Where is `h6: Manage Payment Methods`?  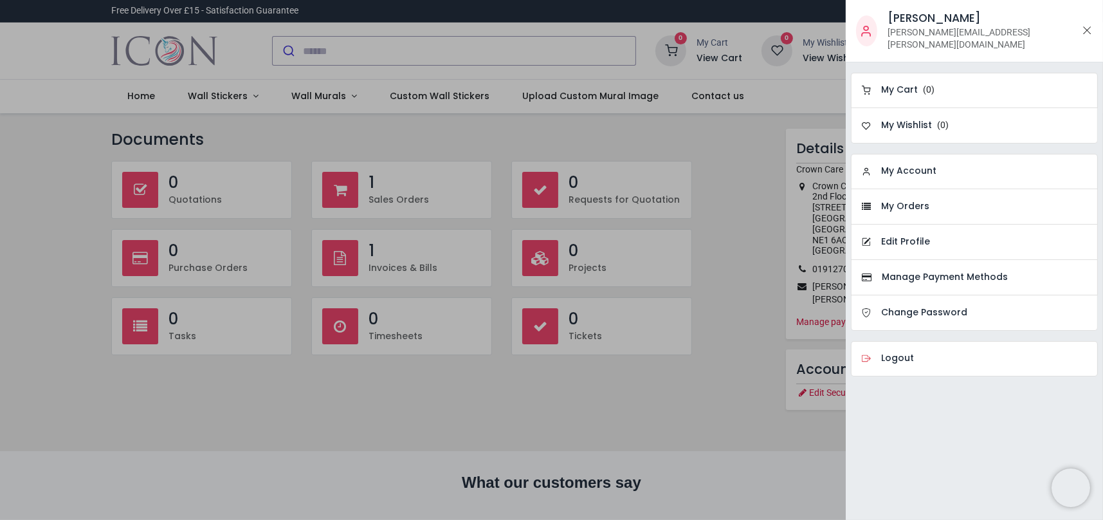
h6: Manage Payment Methods is located at coordinates (945, 277).